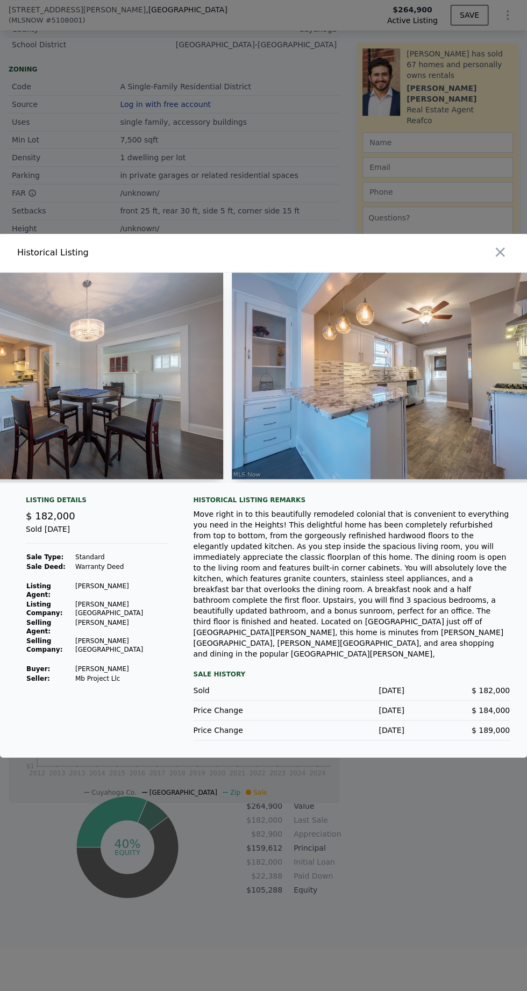 The image size is (527, 991). Describe the element at coordinates (138, 253) in the screenshot. I see `div: Historical Listing` at that location.